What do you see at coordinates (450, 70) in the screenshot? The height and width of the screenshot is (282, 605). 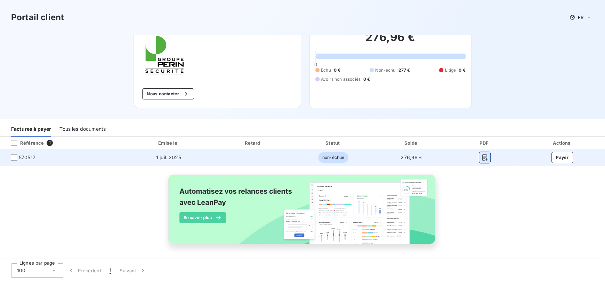 I see `span: Litige` at bounding box center [450, 70].